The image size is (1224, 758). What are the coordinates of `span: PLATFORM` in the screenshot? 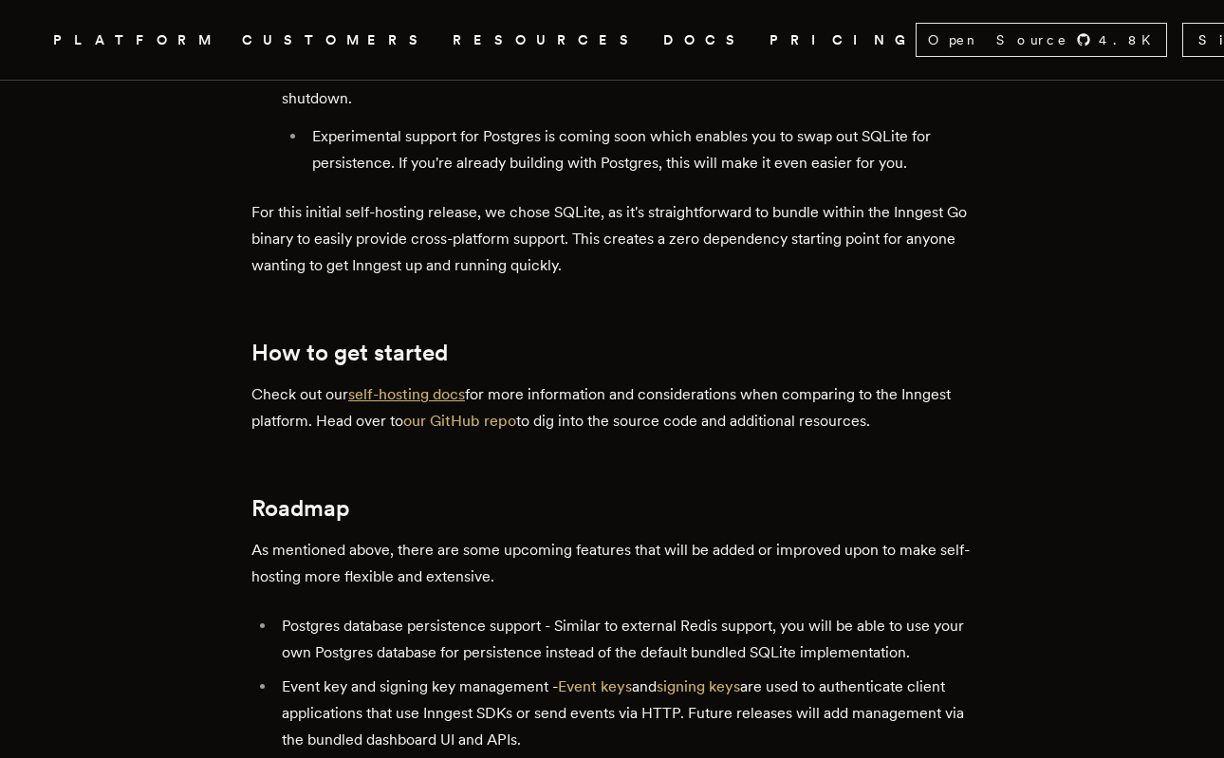 It's located at (136, 40).